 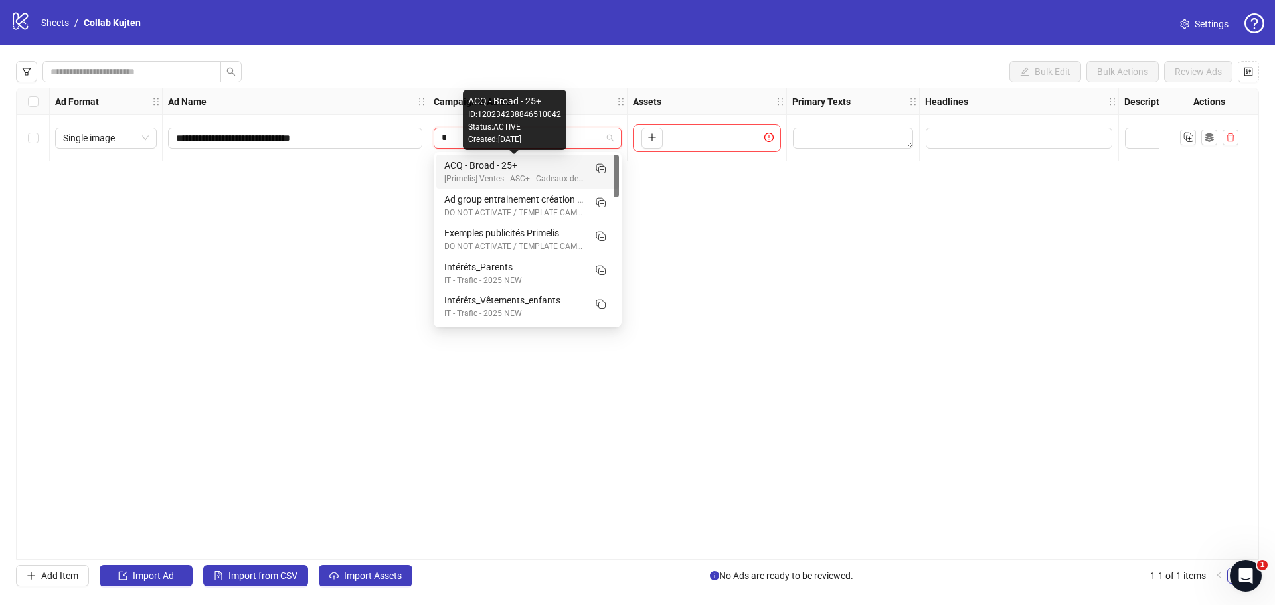 What do you see at coordinates (822, 102) in the screenshot?
I see `strong: Primary Texts` at bounding box center [822, 102].